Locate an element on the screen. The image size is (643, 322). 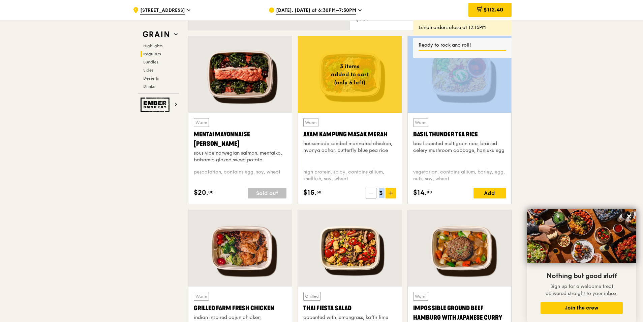
div: vegetarian, contains allium, barley, egg, nuts, soy, wheat is located at coordinates (460, 175).